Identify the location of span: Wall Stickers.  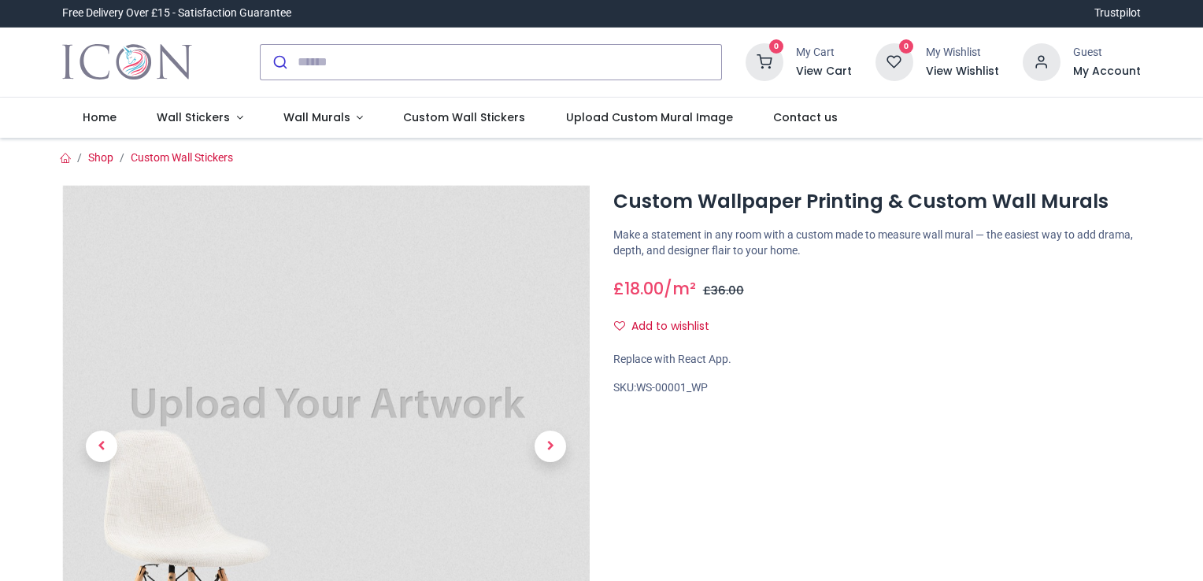
(193, 117).